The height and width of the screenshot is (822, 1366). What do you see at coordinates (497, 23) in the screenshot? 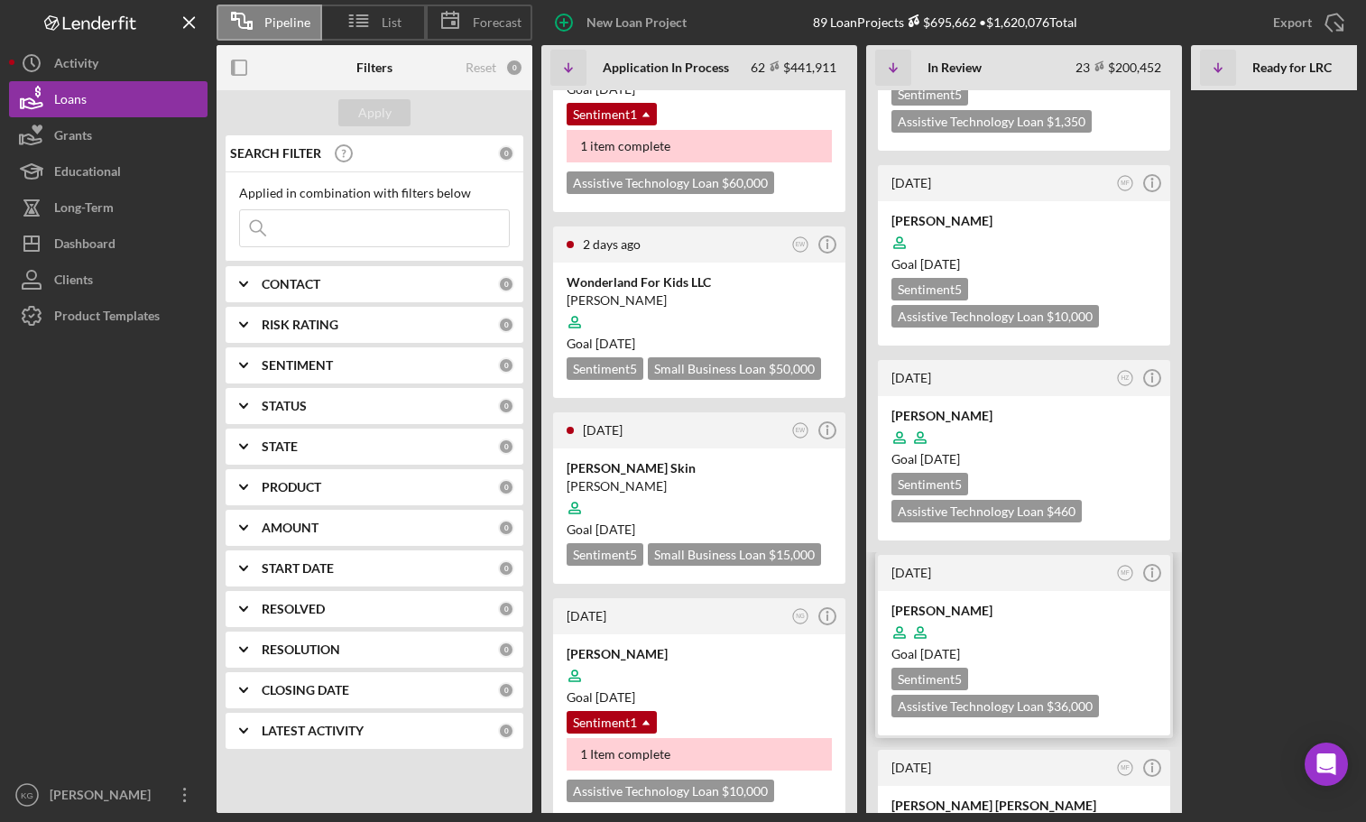
I see `span: Forecast` at bounding box center [497, 23].